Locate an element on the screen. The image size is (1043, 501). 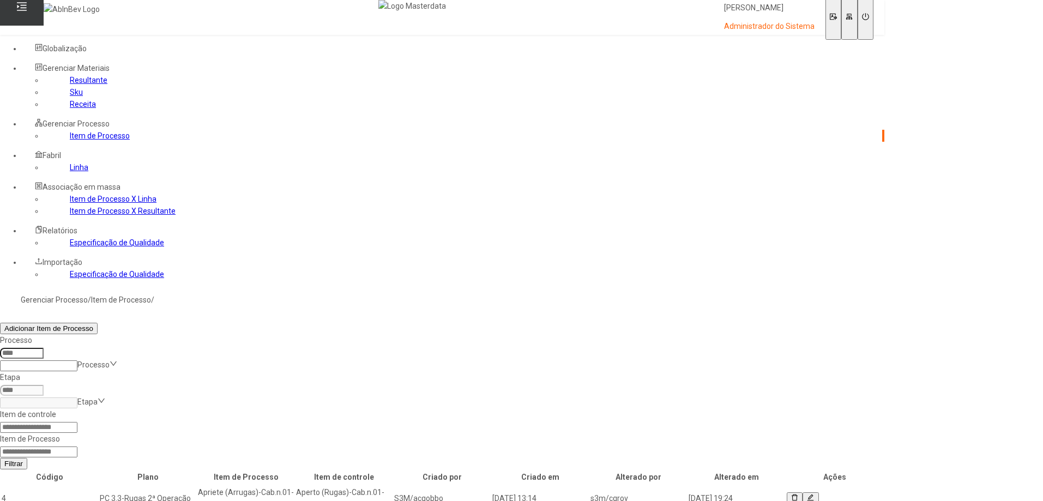
th: Código is located at coordinates (50, 477).